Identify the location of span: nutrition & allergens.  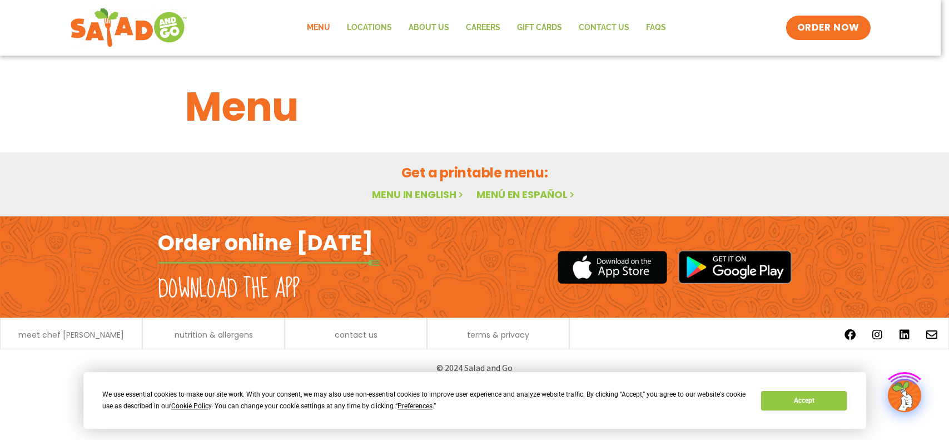
(213, 335).